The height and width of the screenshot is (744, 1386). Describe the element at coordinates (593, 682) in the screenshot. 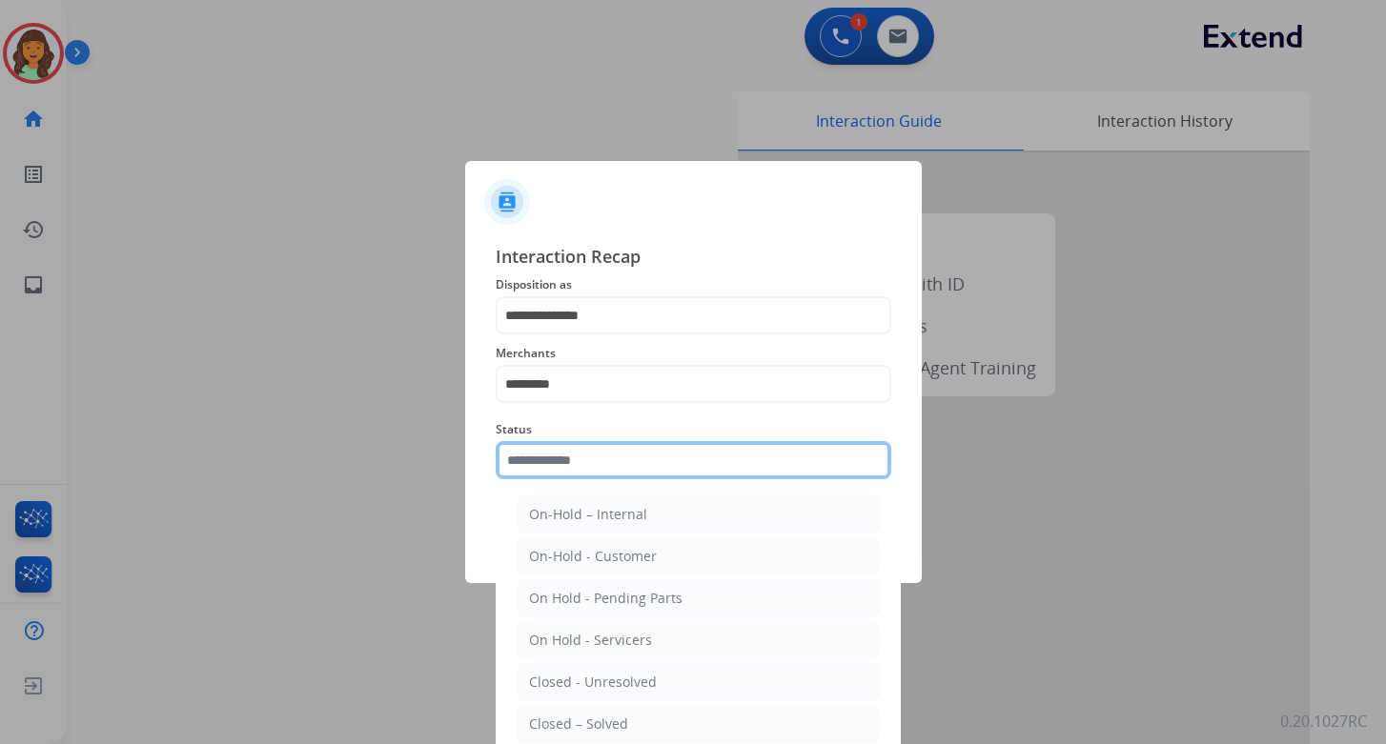

I see `div: Closed - Unresolved` at that location.